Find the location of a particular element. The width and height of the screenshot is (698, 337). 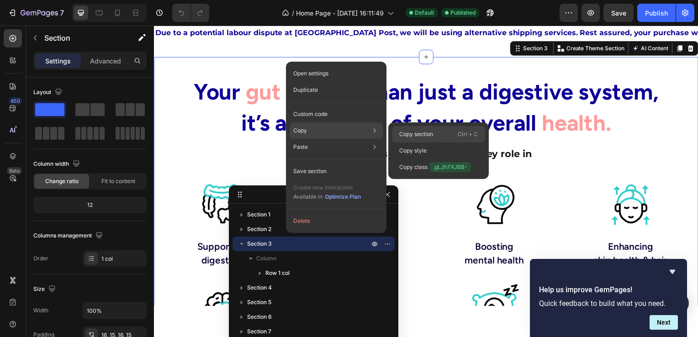

input: Auto is located at coordinates (115, 311).